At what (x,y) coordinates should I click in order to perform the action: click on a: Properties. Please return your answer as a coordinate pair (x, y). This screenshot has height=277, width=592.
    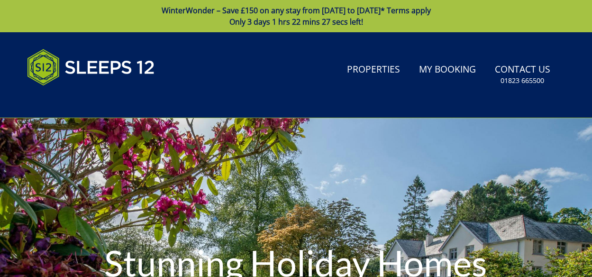
    Looking at the image, I should click on (374, 70).